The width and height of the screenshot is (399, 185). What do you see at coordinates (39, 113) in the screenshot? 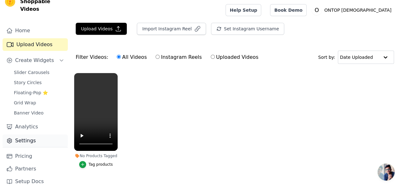
I see `a: Banner Video` at bounding box center [39, 113].